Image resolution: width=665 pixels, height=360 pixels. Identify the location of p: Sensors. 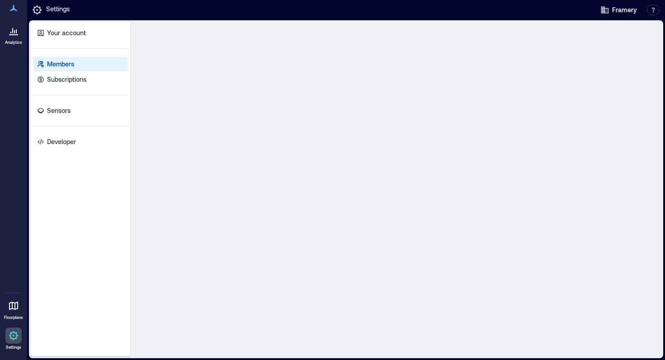
(59, 111).